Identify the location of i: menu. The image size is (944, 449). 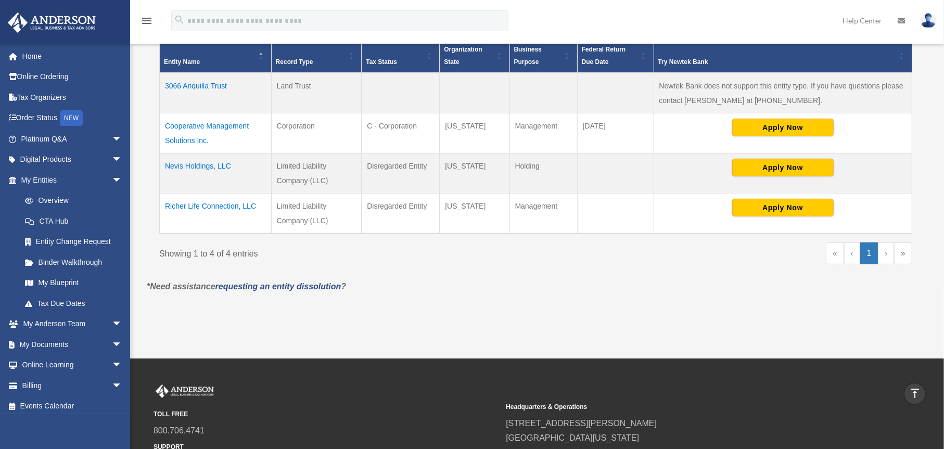
(147, 21).